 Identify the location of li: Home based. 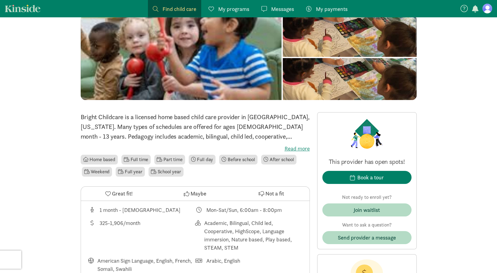
(99, 160).